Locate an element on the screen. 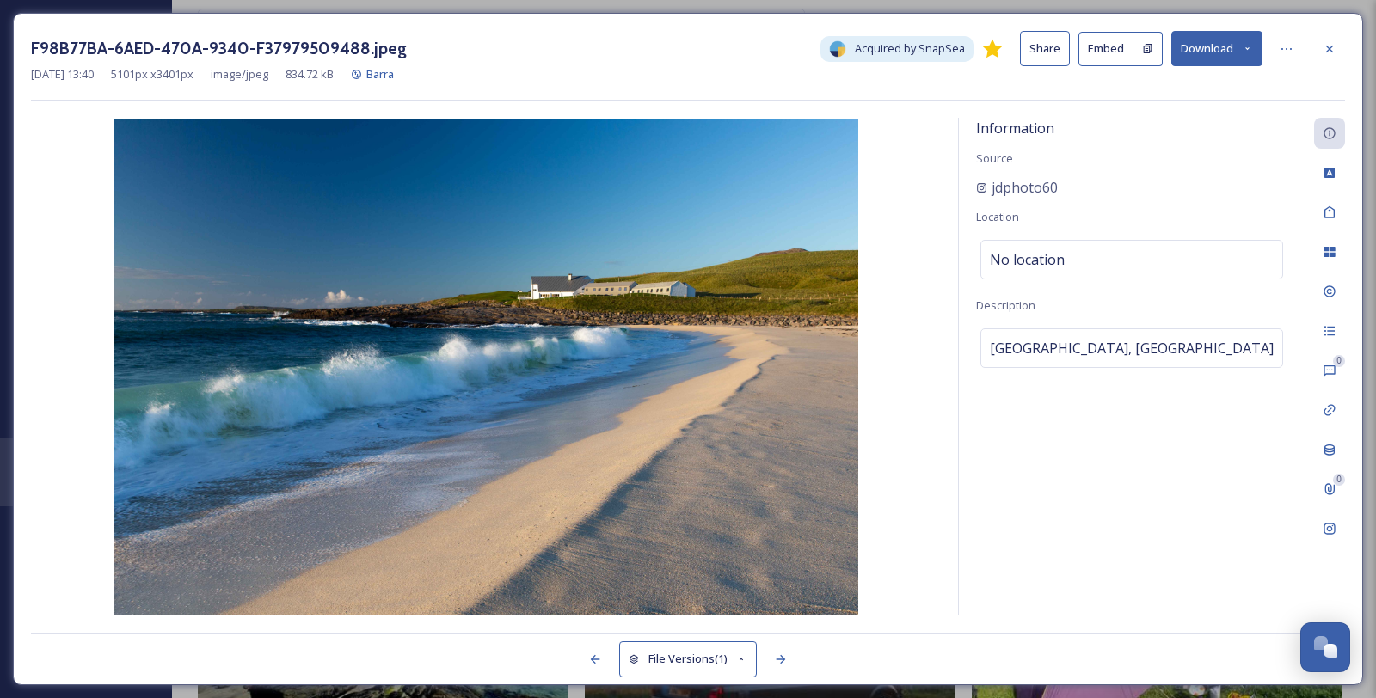  h3: F98B77BA-6AED-470A-9340-F37979509488.jpeg is located at coordinates (218, 48).